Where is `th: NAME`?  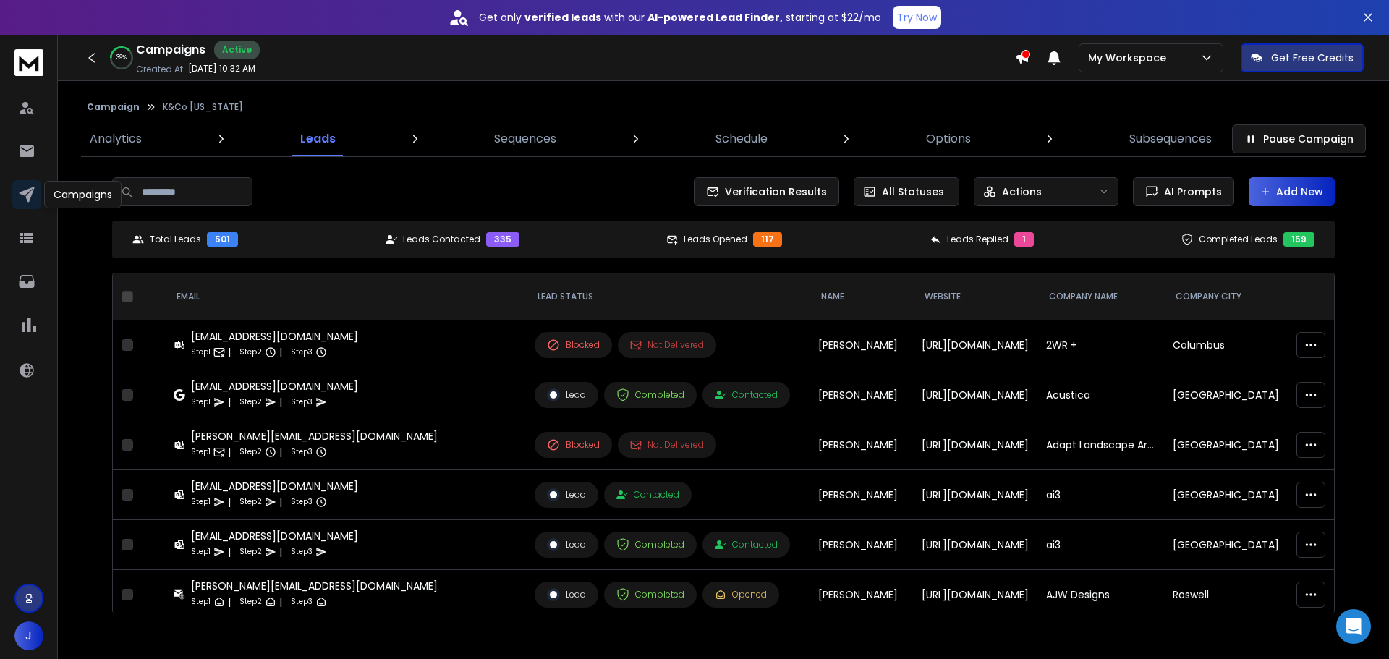
th: NAME is located at coordinates (861, 297).